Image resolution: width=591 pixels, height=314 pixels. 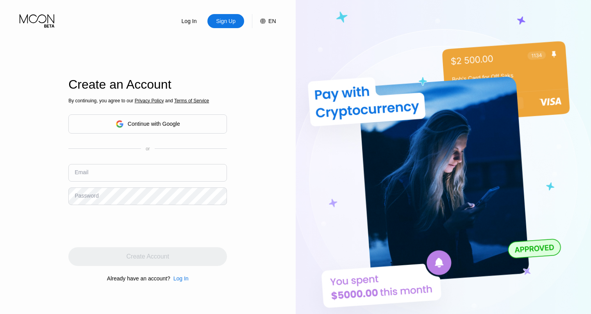 I want to click on span: and, so click(x=169, y=101).